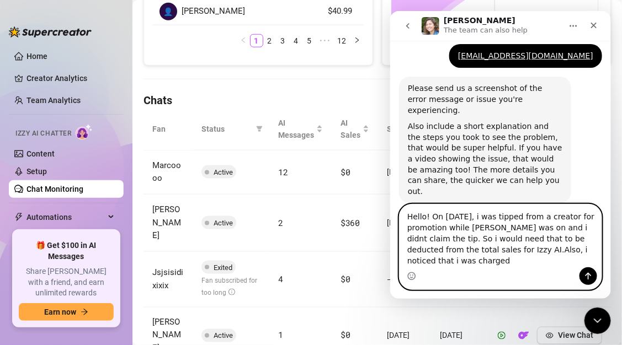  I want to click on th: Started, so click(404, 129).